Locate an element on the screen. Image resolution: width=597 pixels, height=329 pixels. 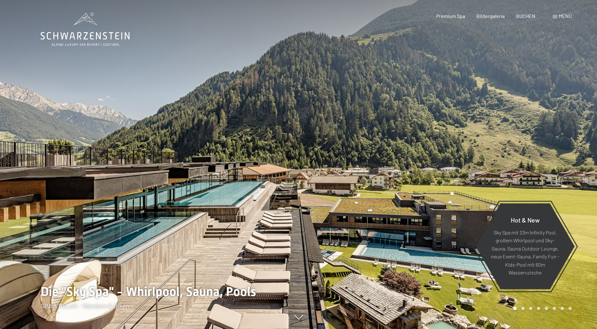
a: Hot & New Sky Spa mit 23m Infinity Pool, großem Whirlpool und Sky-Sauna, Sauna Outdoor Lounge, ne... is located at coordinates (525, 246).